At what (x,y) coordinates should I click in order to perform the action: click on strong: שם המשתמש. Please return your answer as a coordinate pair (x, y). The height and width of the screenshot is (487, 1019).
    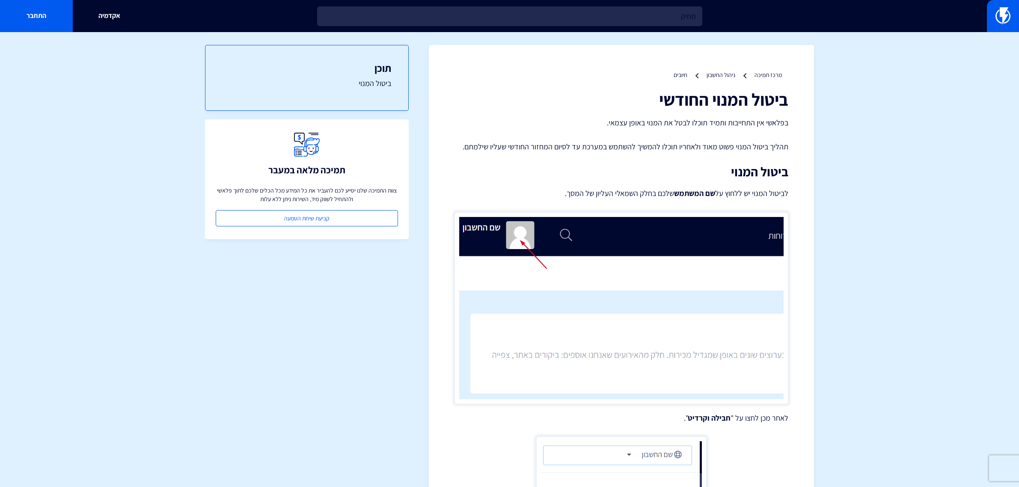
    Looking at the image, I should click on (694, 193).